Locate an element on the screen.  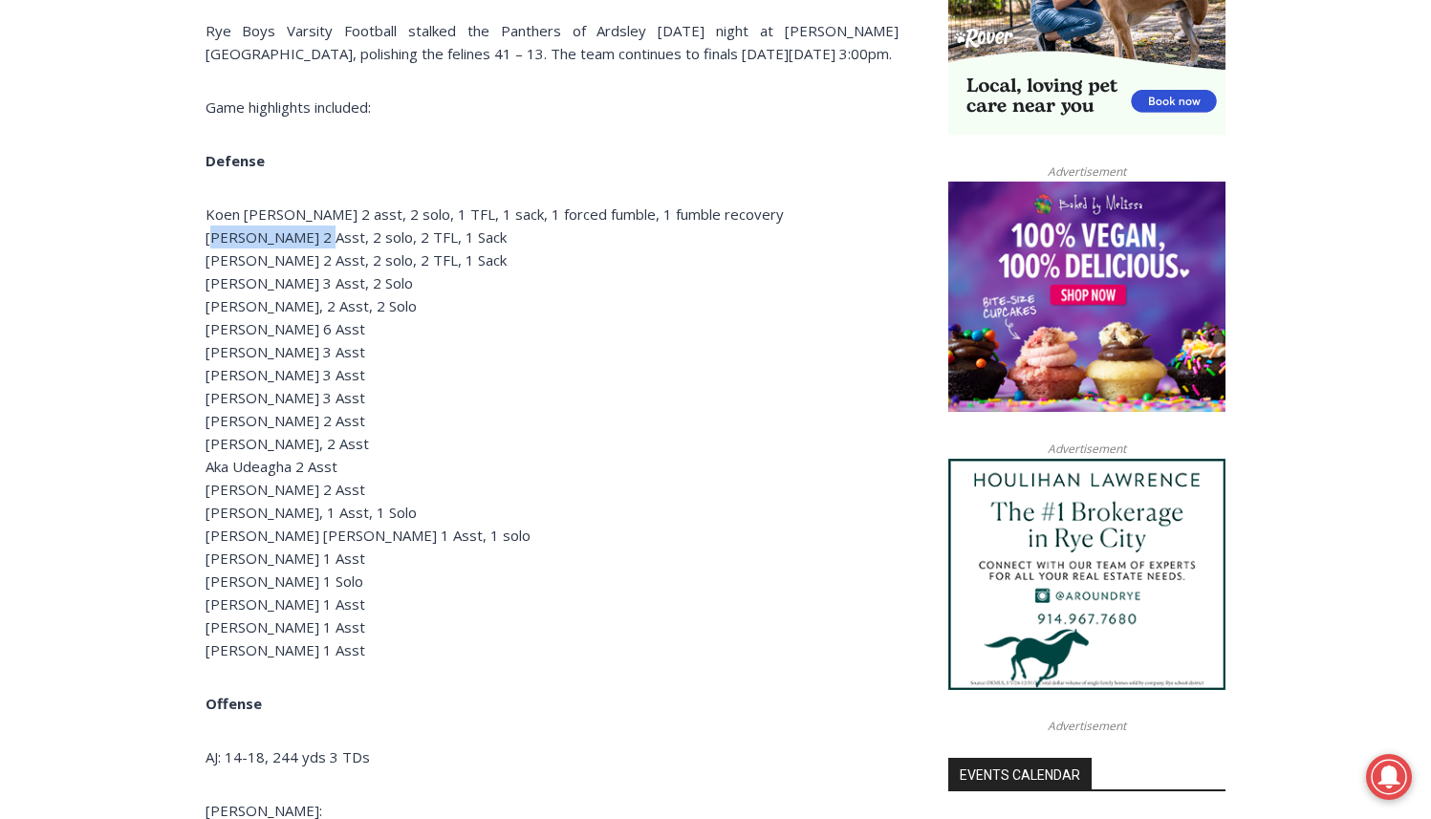
p: Game highlights included: is located at coordinates (552, 107).